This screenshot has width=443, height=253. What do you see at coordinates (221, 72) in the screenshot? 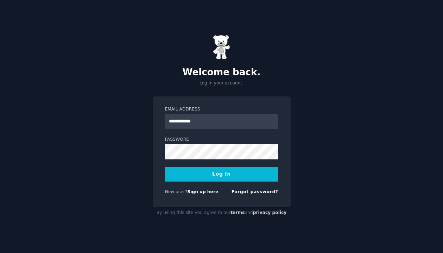
I see `h2: Welcome back.` at bounding box center [221, 72].